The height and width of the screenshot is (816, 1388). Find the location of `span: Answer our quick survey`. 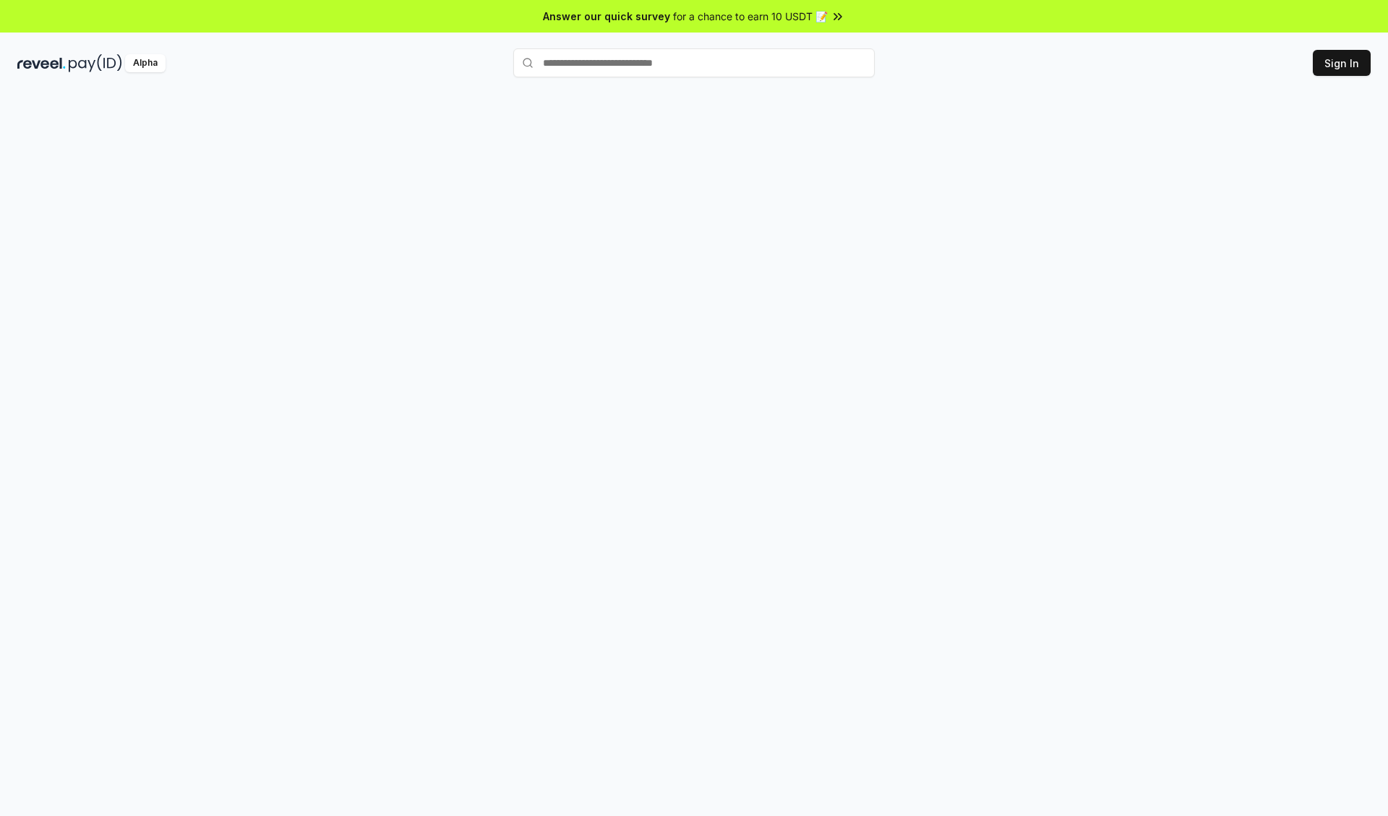

span: Answer our quick survey is located at coordinates (606, 16).